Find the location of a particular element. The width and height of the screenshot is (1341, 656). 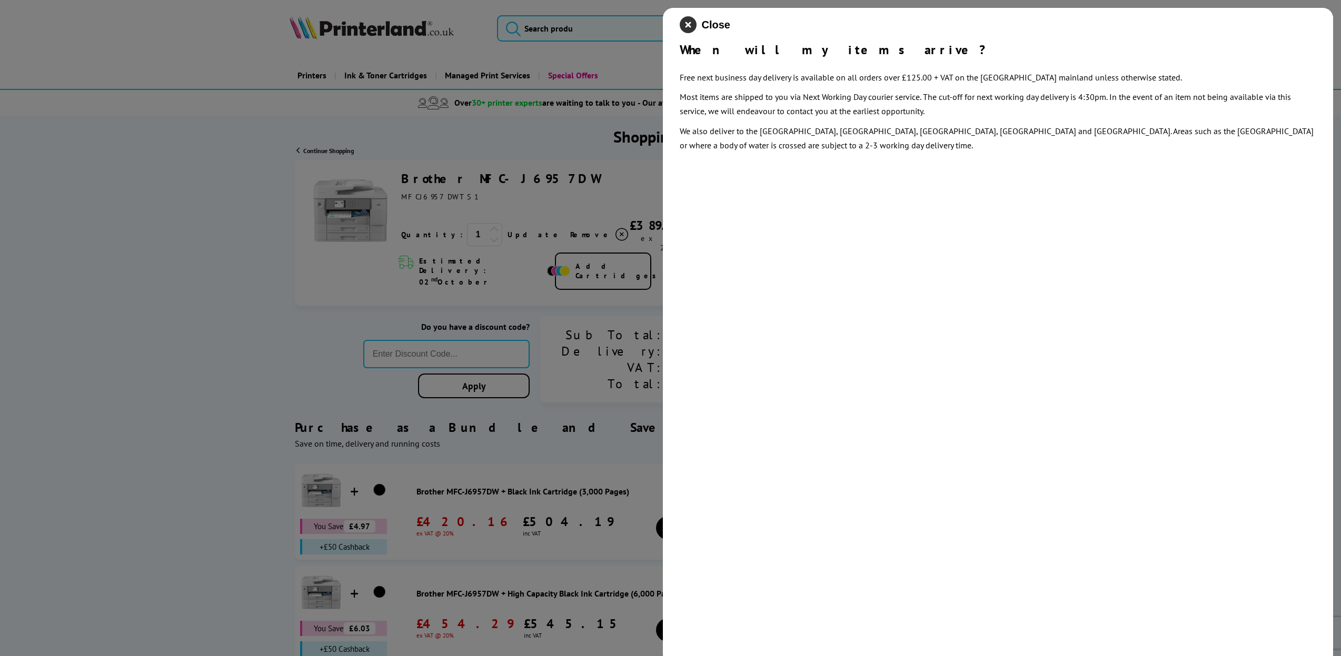

p: Most items are shipped to you via Next Working Day courier service. The cut-off for next working ... is located at coordinates (998, 104).